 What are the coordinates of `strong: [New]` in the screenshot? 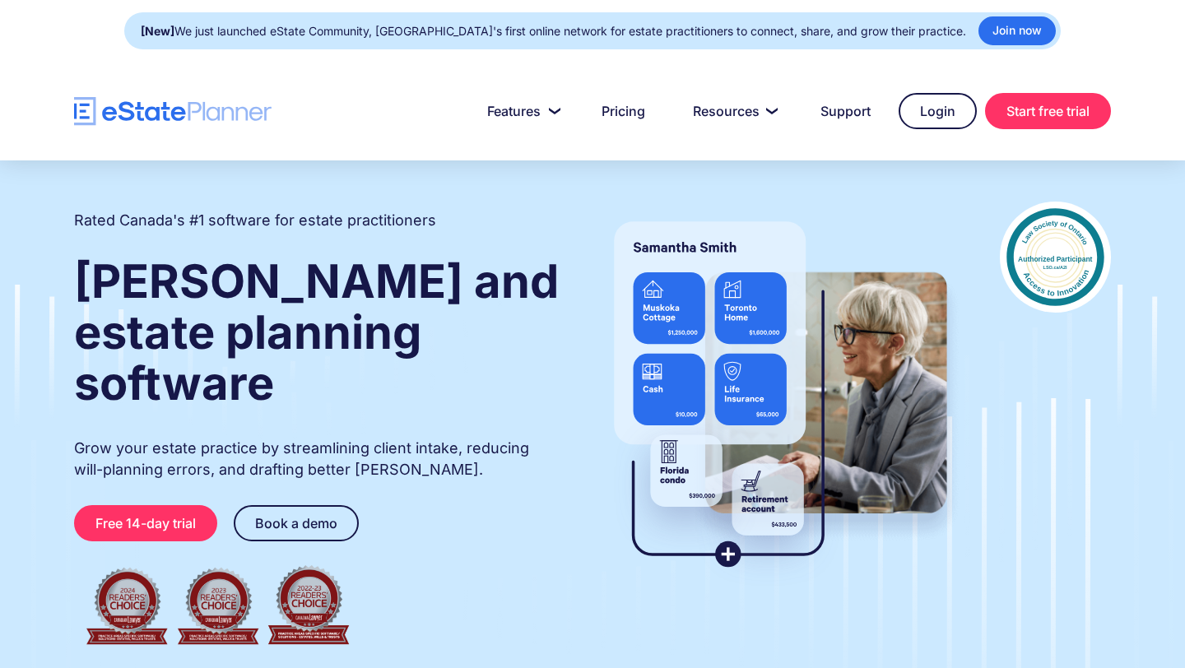 It's located at (157, 30).